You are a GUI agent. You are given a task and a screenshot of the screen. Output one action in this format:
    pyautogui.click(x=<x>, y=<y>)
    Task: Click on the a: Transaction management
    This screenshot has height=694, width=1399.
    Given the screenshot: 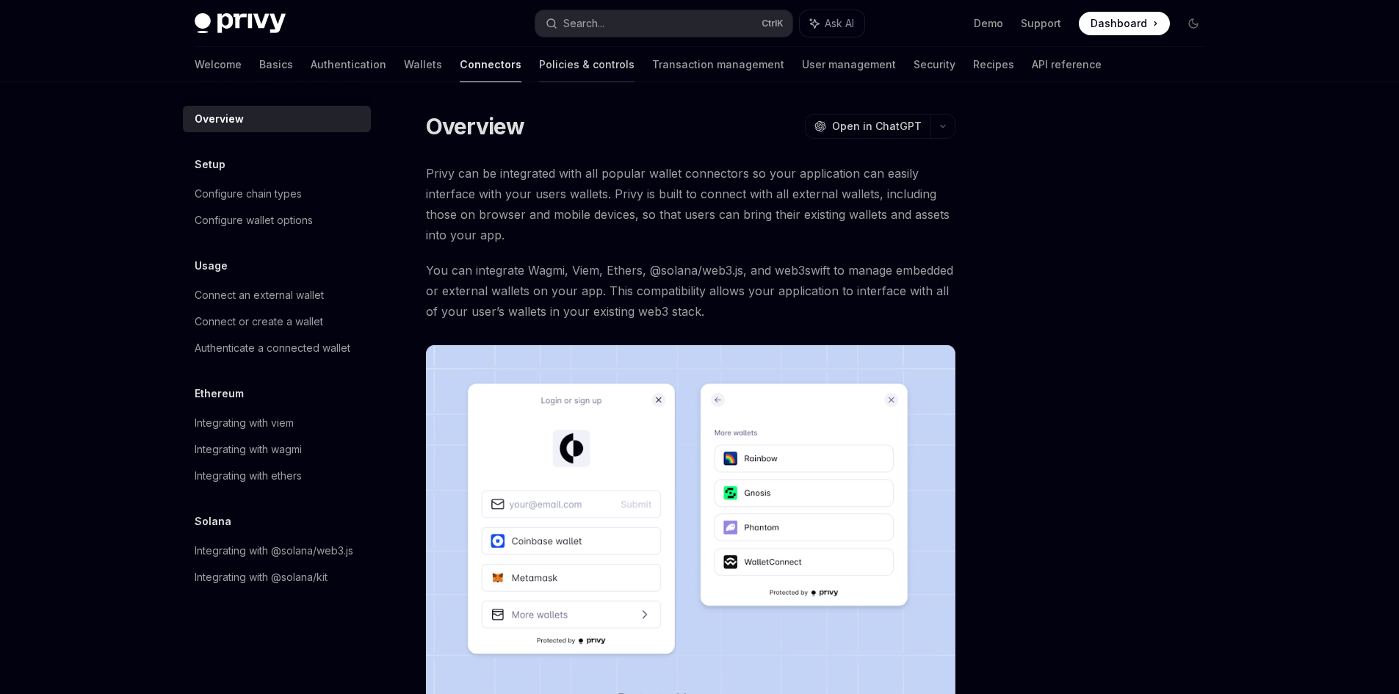 What is the action you would take?
    pyautogui.click(x=718, y=65)
    